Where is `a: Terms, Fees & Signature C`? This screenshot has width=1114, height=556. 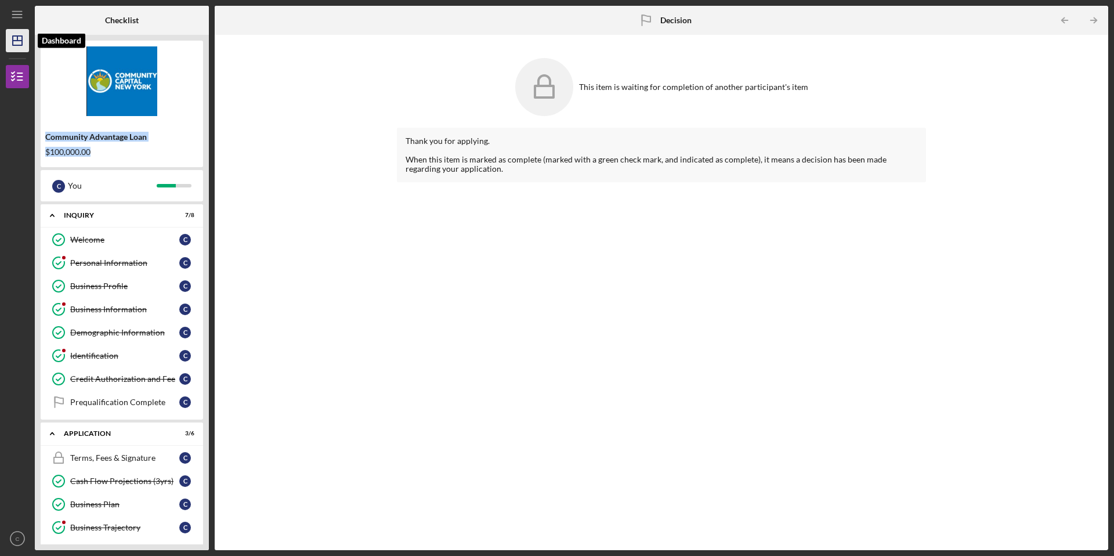
a: Terms, Fees & Signature C is located at coordinates (122, 458).